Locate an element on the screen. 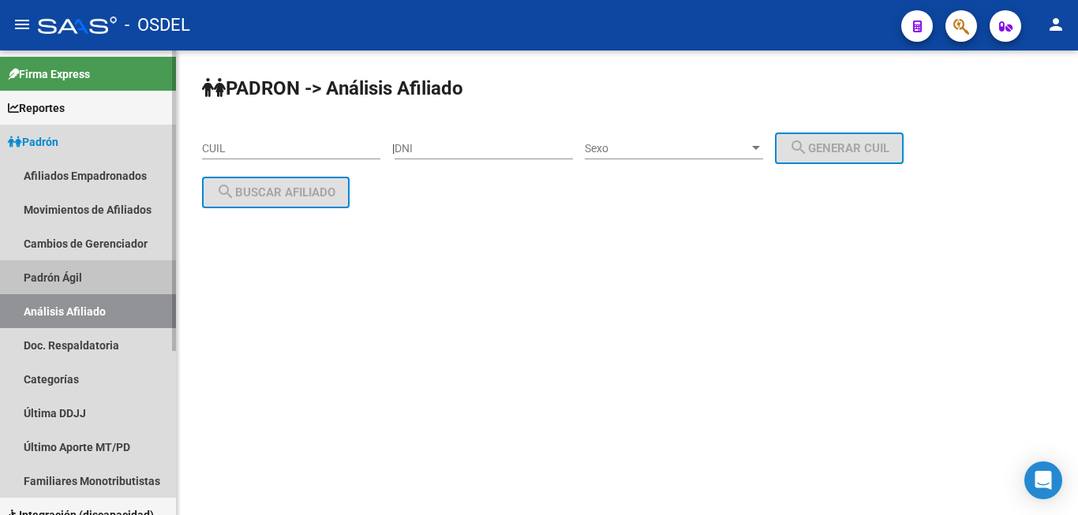 The image size is (1078, 515). mat-icon: menu is located at coordinates (22, 24).